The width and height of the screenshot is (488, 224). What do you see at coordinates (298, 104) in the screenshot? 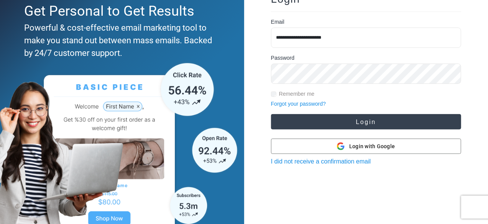
I see `a: Forgot your password?` at bounding box center [298, 104].